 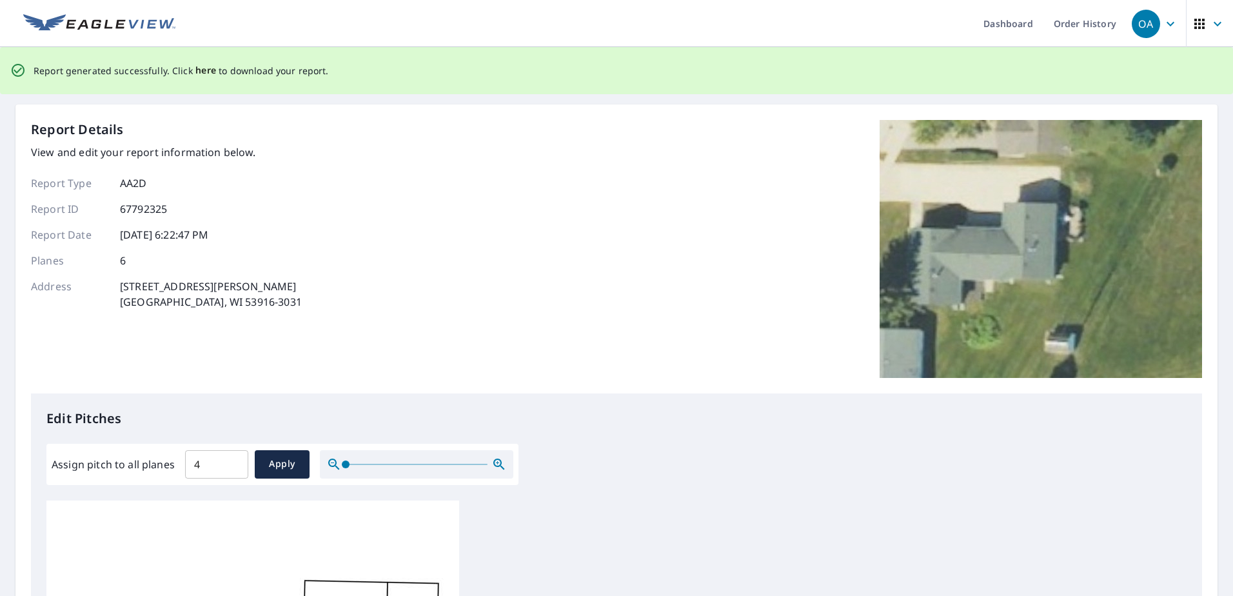 What do you see at coordinates (123, 260) in the screenshot?
I see `p: 6` at bounding box center [123, 260].